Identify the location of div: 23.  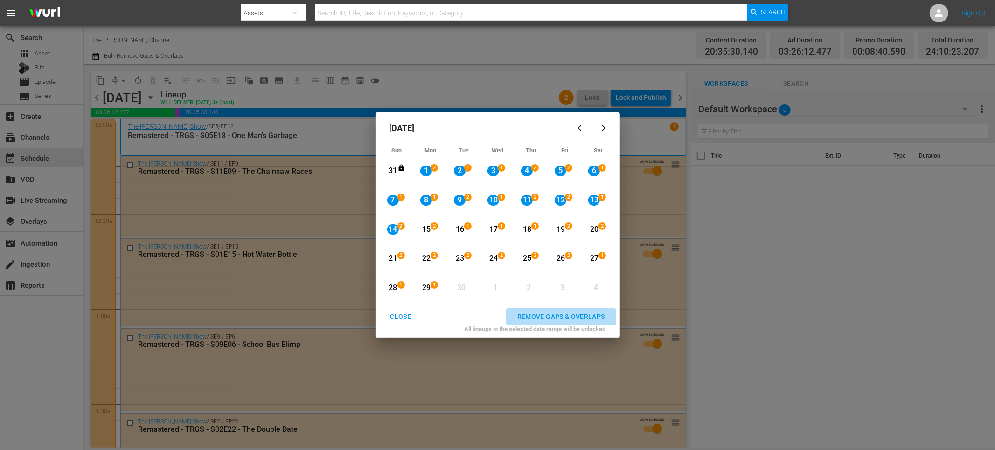
(460, 258).